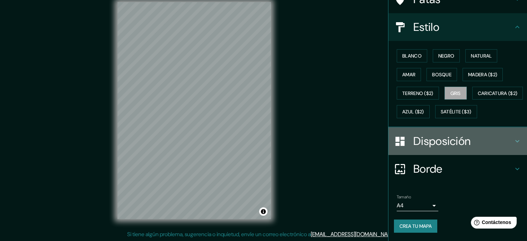 This screenshot has height=241, width=527. Describe the element at coordinates (413, 111) in the screenshot. I see `button: Azul ($2)` at that location.